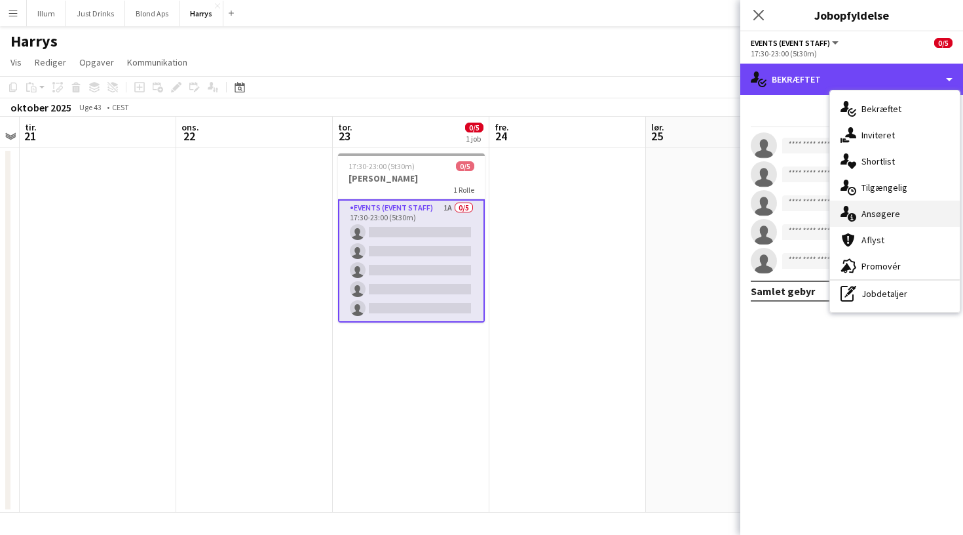  I want to click on button: Just Drinks, so click(96, 13).